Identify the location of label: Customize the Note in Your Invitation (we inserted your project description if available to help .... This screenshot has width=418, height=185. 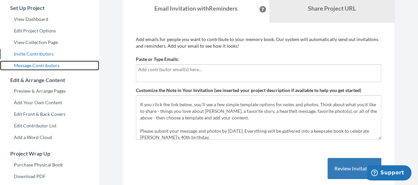
(248, 90).